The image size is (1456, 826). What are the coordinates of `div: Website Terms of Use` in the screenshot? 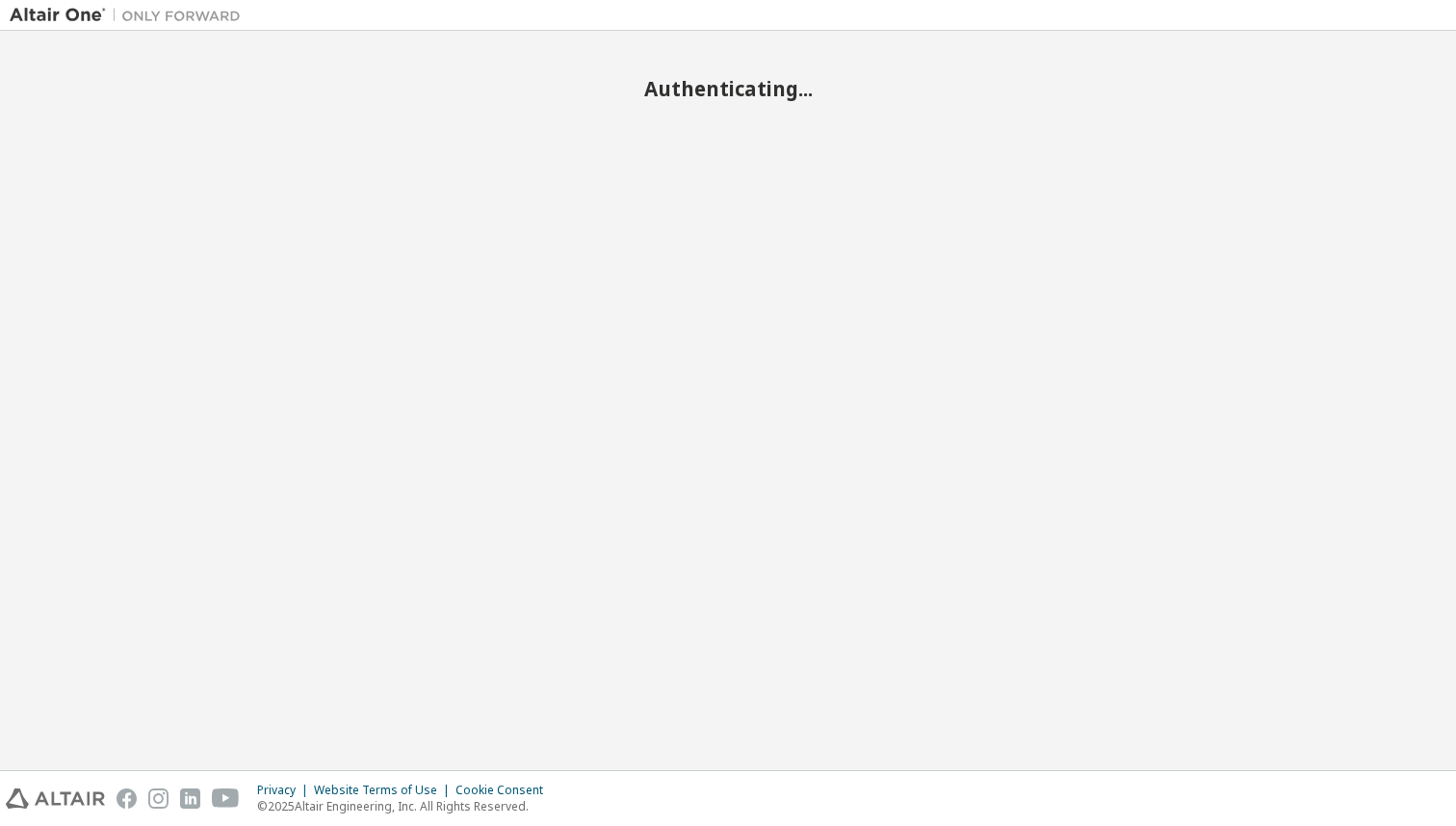 It's located at (384, 791).